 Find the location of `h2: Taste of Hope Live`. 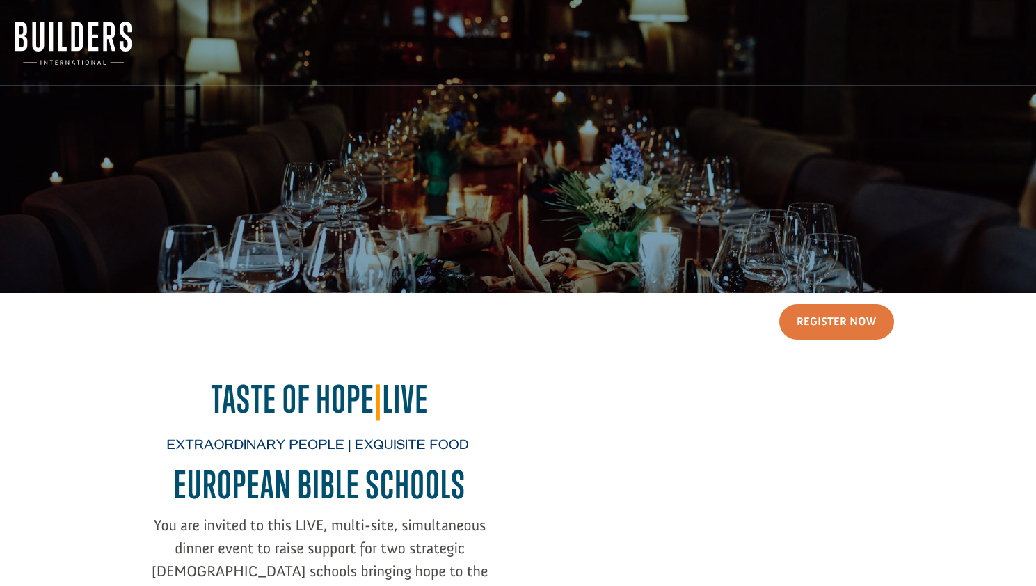

h2: Taste of Hope Live is located at coordinates (320, 402).